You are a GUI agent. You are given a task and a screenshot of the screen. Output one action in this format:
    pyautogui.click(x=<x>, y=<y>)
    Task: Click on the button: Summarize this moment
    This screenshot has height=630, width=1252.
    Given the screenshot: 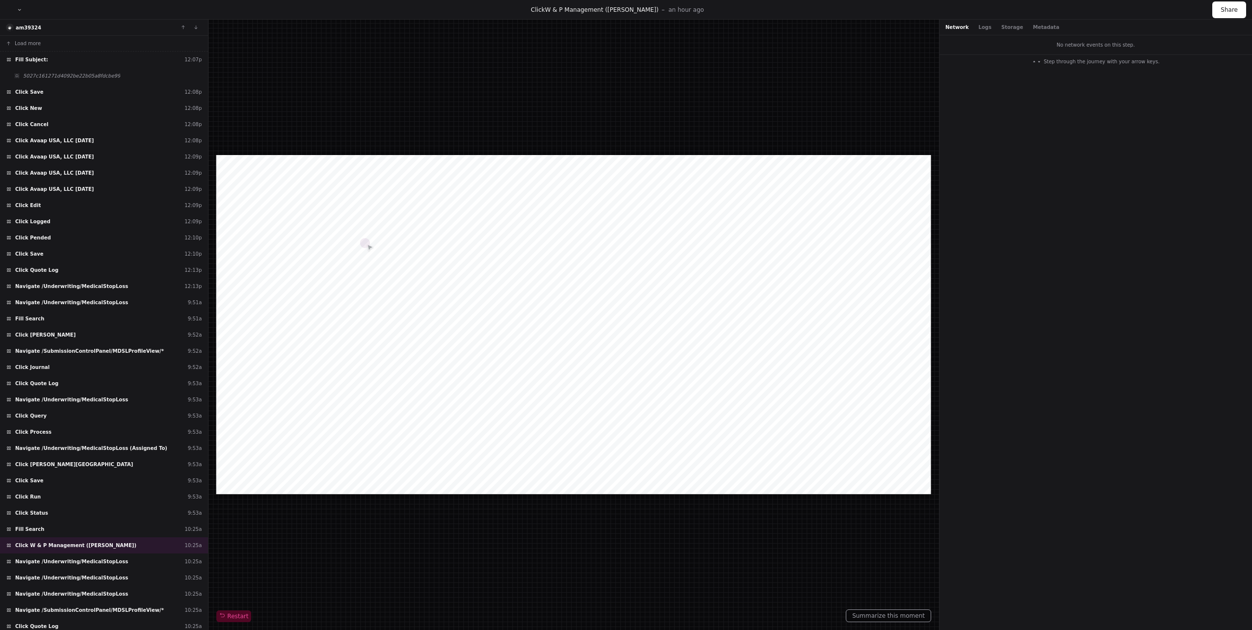 What is the action you would take?
    pyautogui.click(x=889, y=616)
    